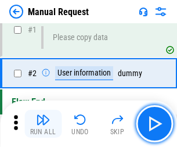 This screenshot has height=147, width=177. What do you see at coordinates (32, 73) in the screenshot?
I see `span: # 2` at bounding box center [32, 73].